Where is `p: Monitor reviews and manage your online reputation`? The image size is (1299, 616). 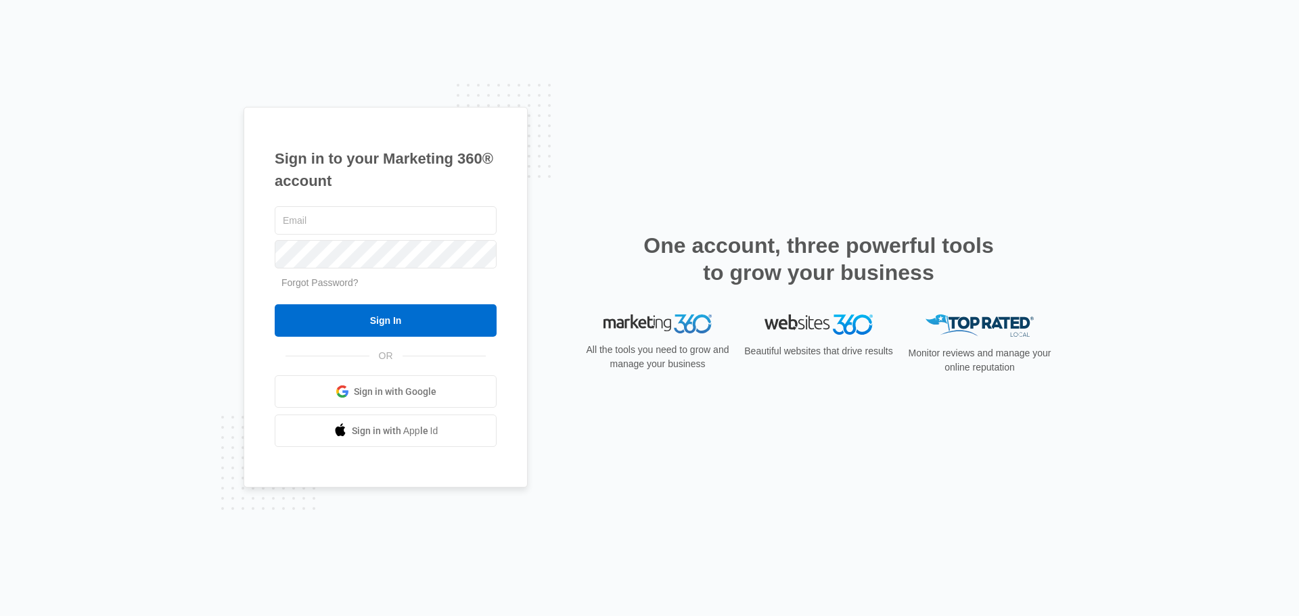 p: Monitor reviews and manage your online reputation is located at coordinates (980, 361).